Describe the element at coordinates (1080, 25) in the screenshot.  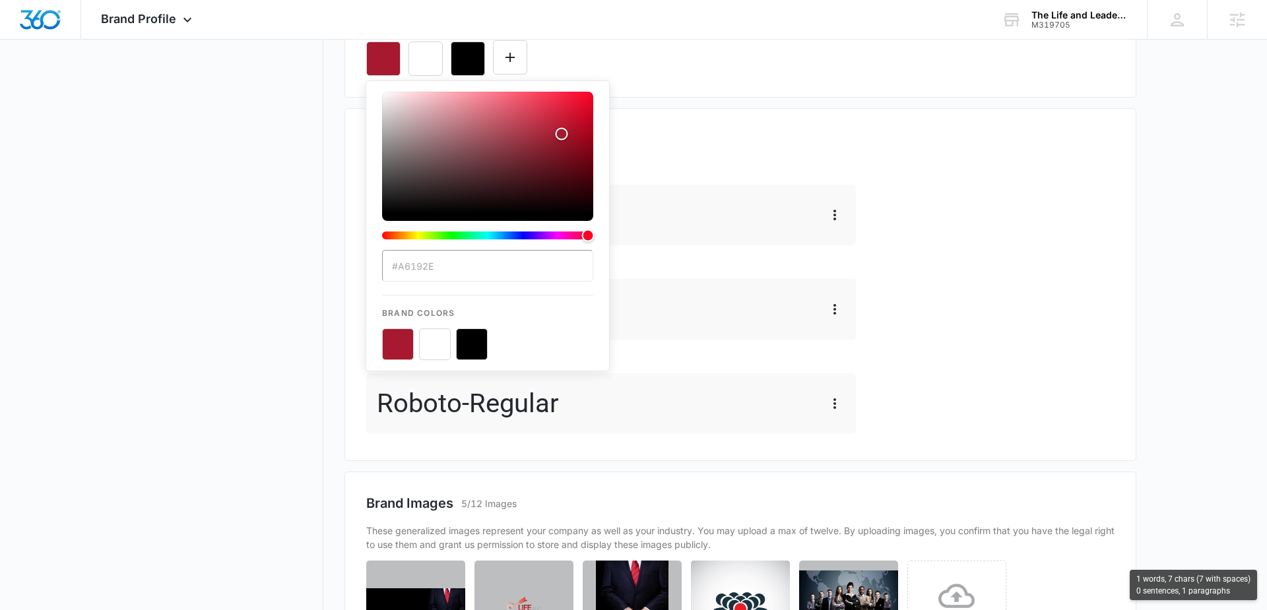
I see `div: account id` at that location.